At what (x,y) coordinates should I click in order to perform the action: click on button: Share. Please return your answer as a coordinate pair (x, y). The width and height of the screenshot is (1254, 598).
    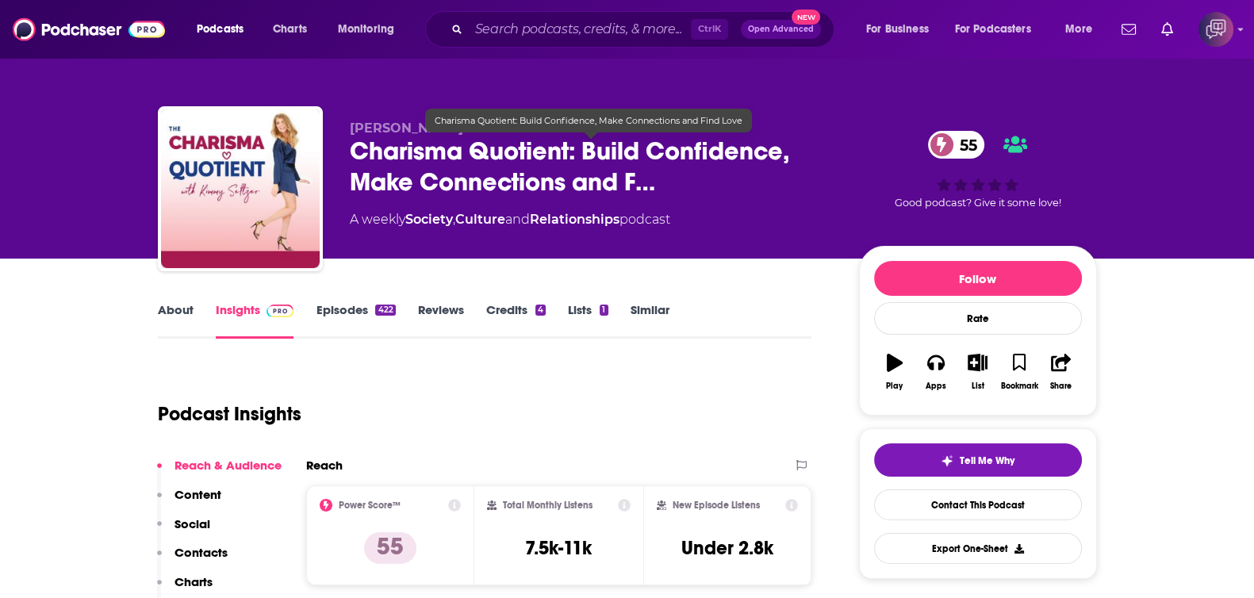
    Looking at the image, I should click on (1060, 372).